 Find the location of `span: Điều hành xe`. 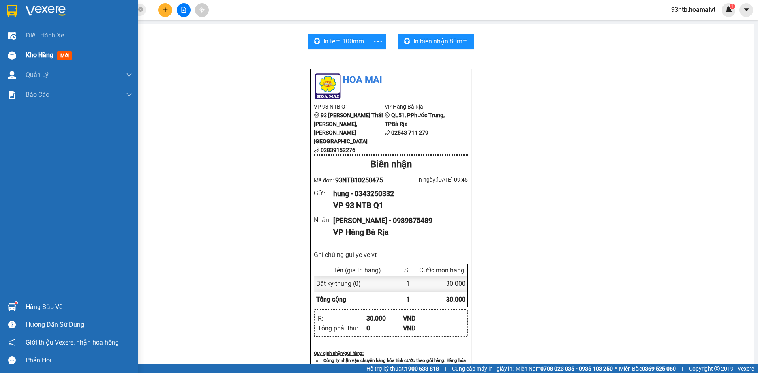

span: Điều hành xe is located at coordinates (45, 35).